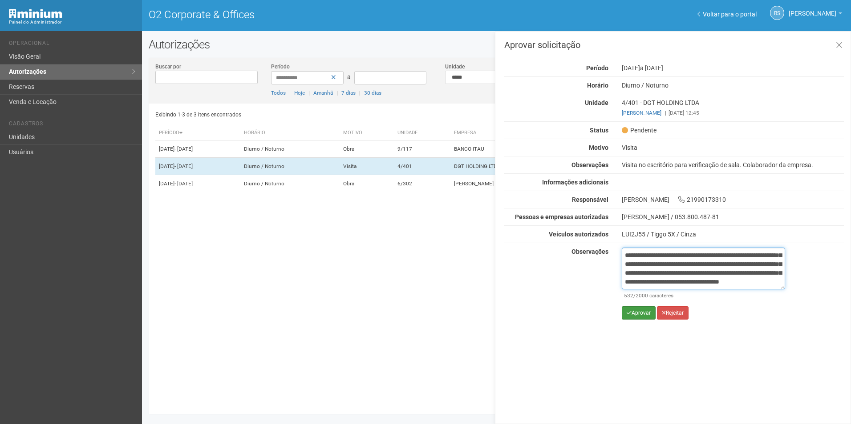  Describe the element at coordinates (280, 67) in the screenshot. I see `label: Período` at that location.